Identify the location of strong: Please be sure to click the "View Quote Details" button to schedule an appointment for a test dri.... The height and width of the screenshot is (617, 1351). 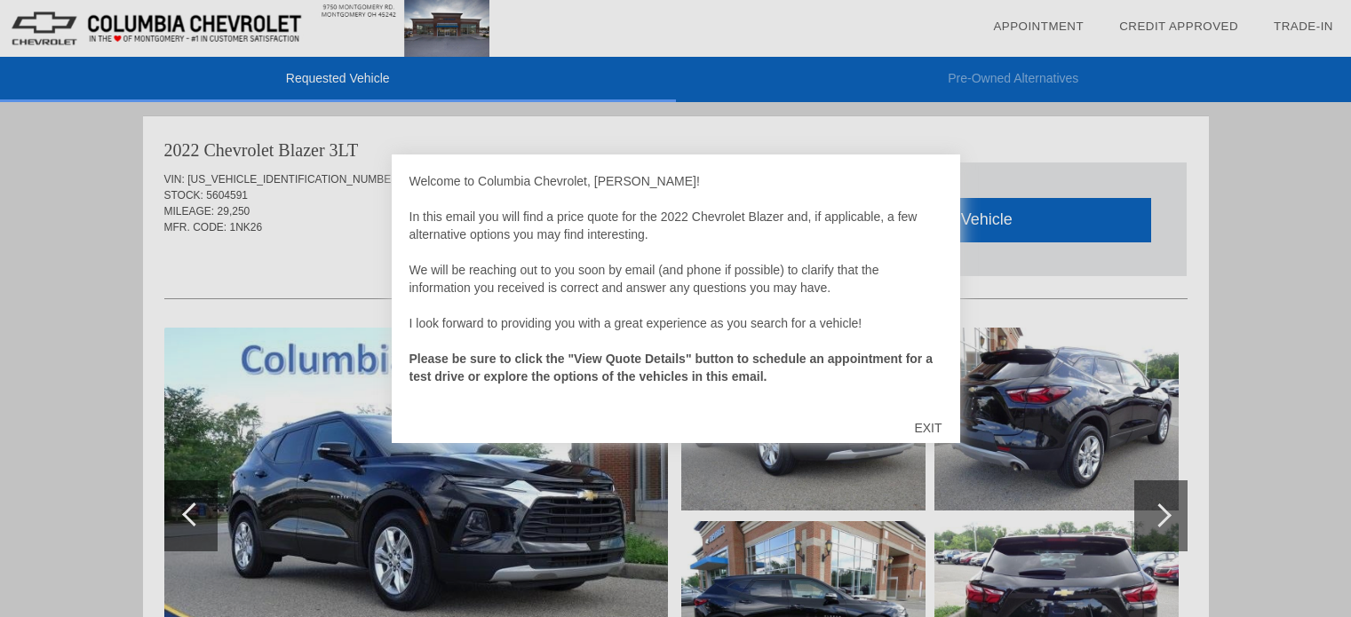
(670, 368).